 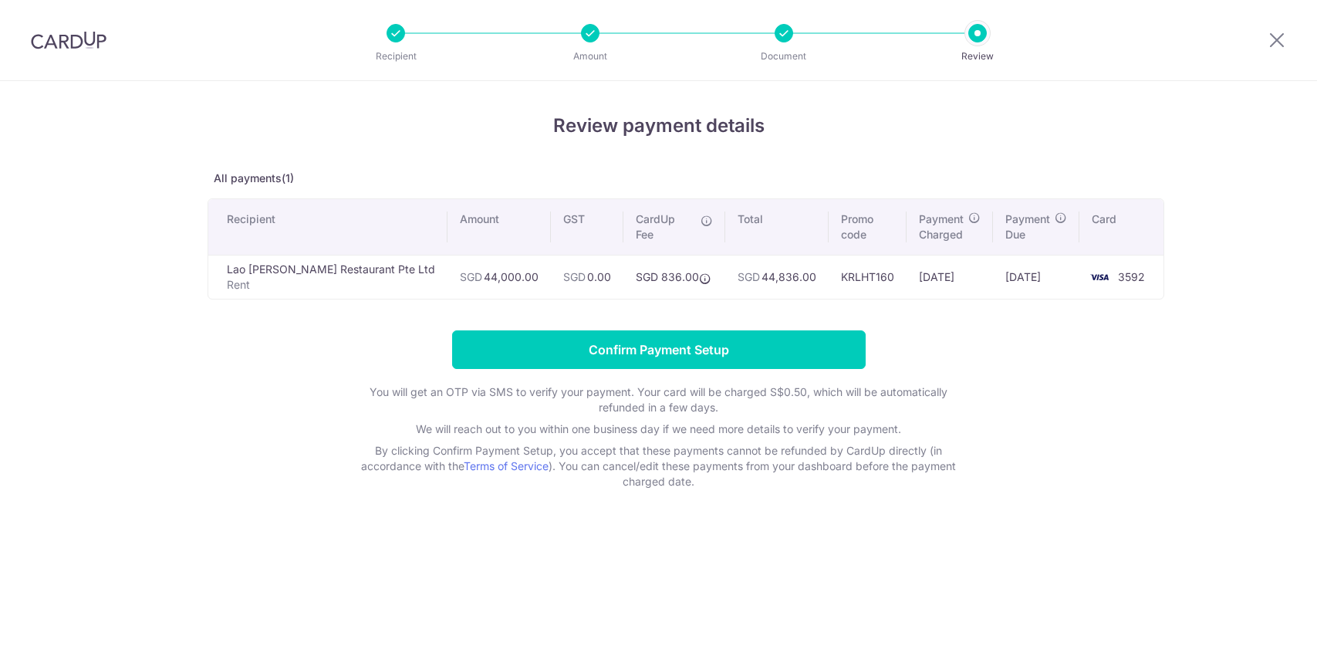 I want to click on span: Payment Due, so click(x=1028, y=227).